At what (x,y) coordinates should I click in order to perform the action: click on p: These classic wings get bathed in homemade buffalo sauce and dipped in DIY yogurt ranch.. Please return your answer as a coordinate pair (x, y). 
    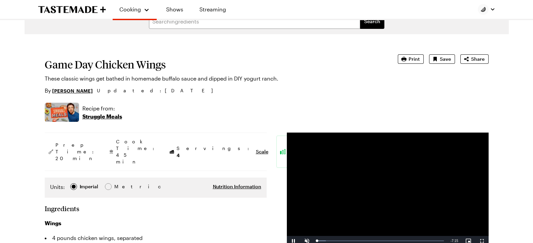
    Looking at the image, I should click on (212, 79).